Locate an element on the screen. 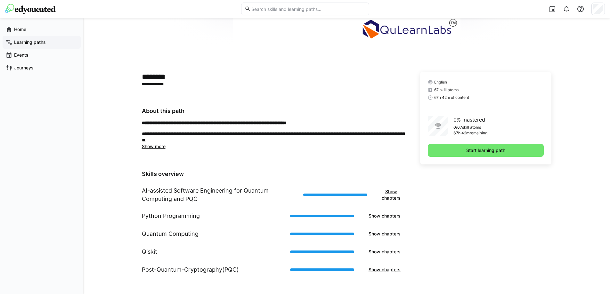 This screenshot has height=294, width=610. button: Start learning path is located at coordinates (486, 151).